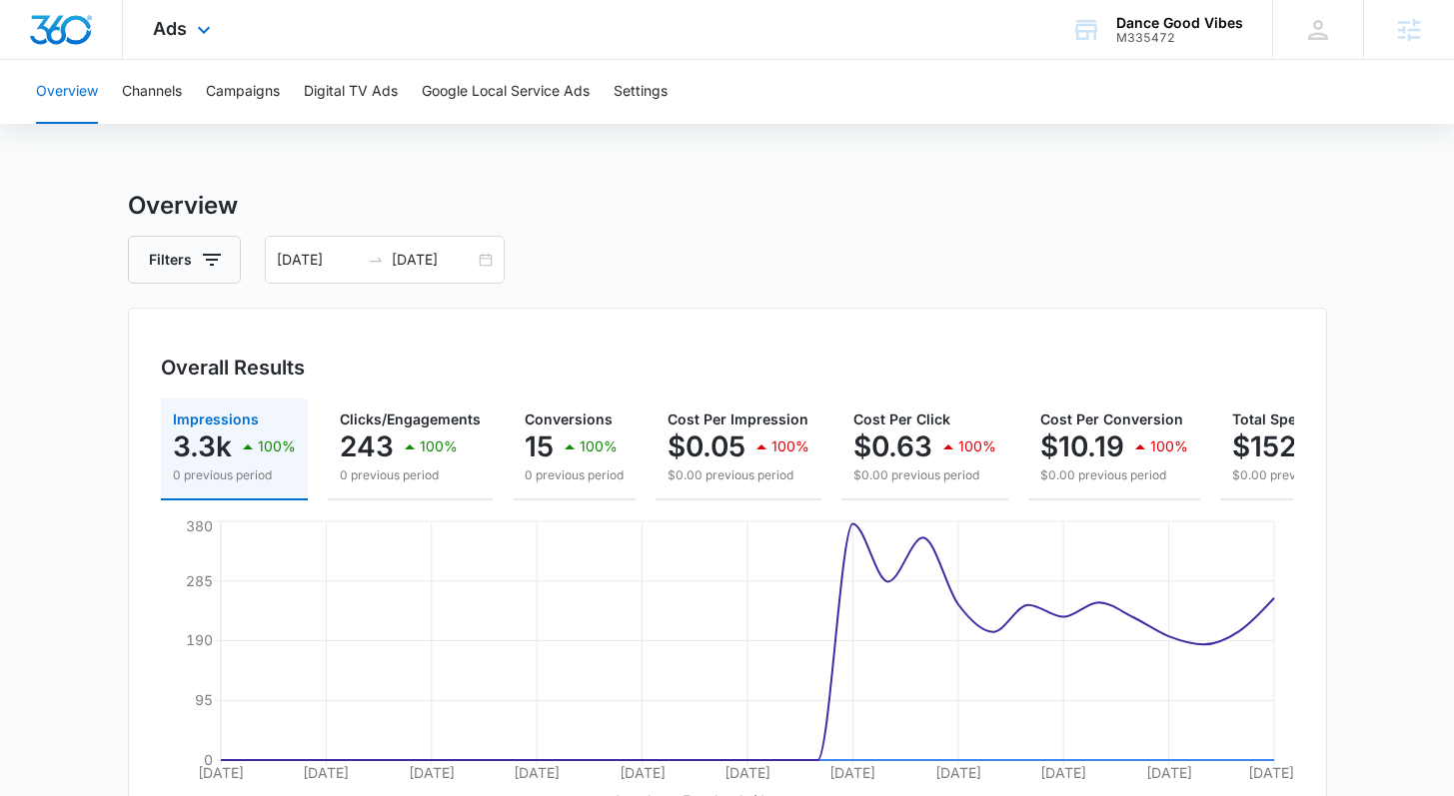  What do you see at coordinates (1082, 447) in the screenshot?
I see `p: $10.19` at bounding box center [1082, 447].